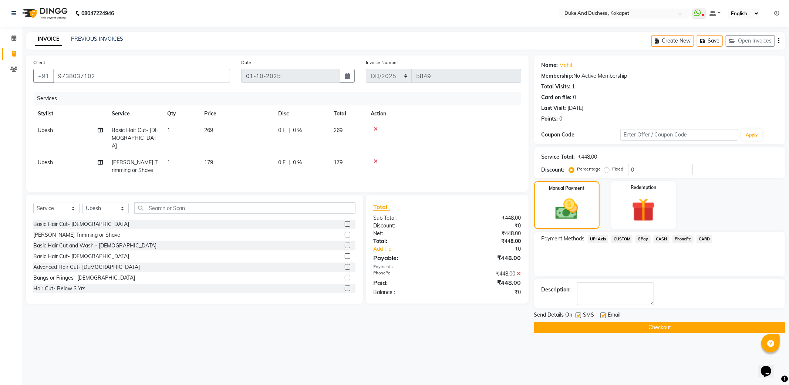  Describe the element at coordinates (39, 63) in the screenshot. I see `label: Client` at that location.